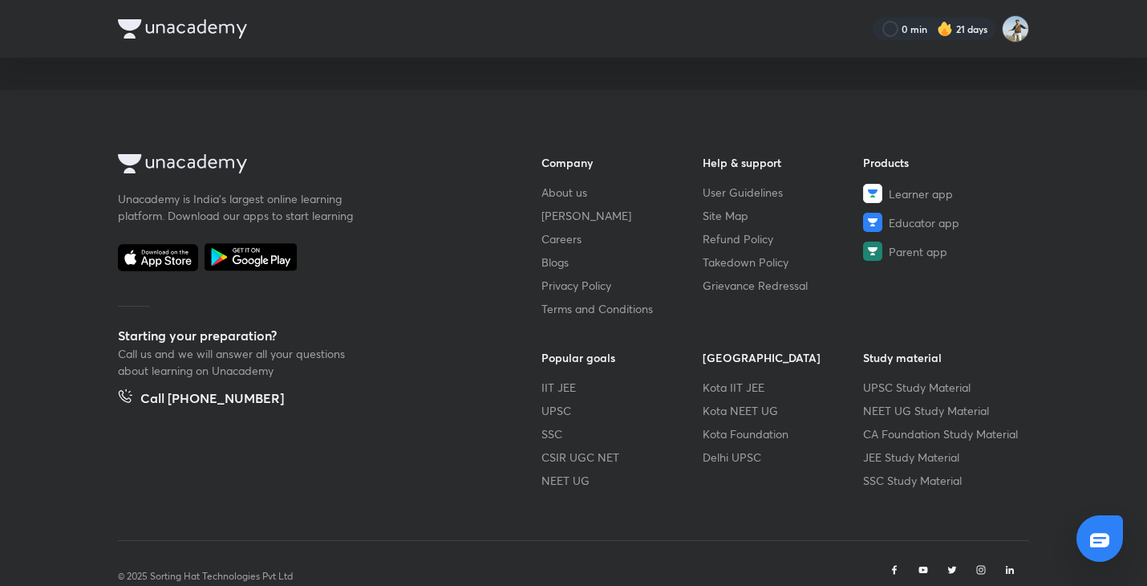 The width and height of the screenshot is (1147, 586). What do you see at coordinates (943, 193) in the screenshot?
I see `a: Learner app` at bounding box center [943, 193].